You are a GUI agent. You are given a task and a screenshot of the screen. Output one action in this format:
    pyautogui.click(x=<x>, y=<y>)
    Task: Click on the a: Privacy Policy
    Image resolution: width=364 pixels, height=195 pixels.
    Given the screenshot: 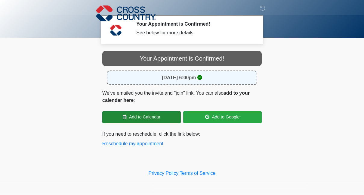 What is the action you would take?
    pyautogui.click(x=164, y=173)
    